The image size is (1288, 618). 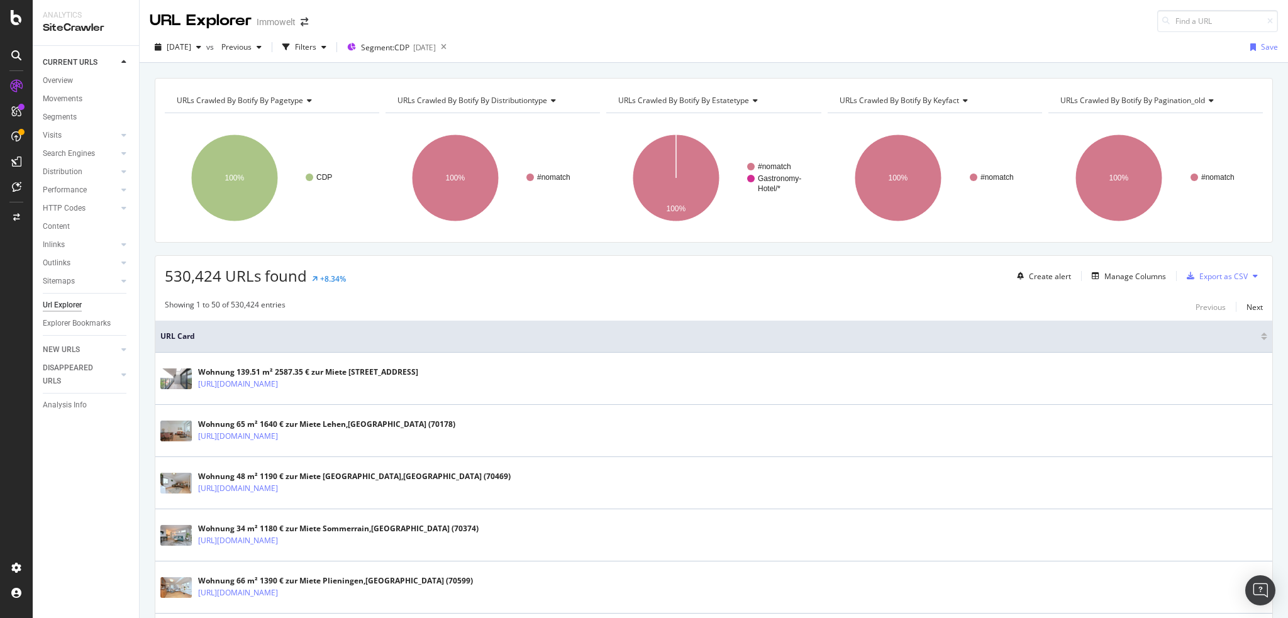 What do you see at coordinates (70, 62) in the screenshot?
I see `div: CURRENT URLS` at bounding box center [70, 62].